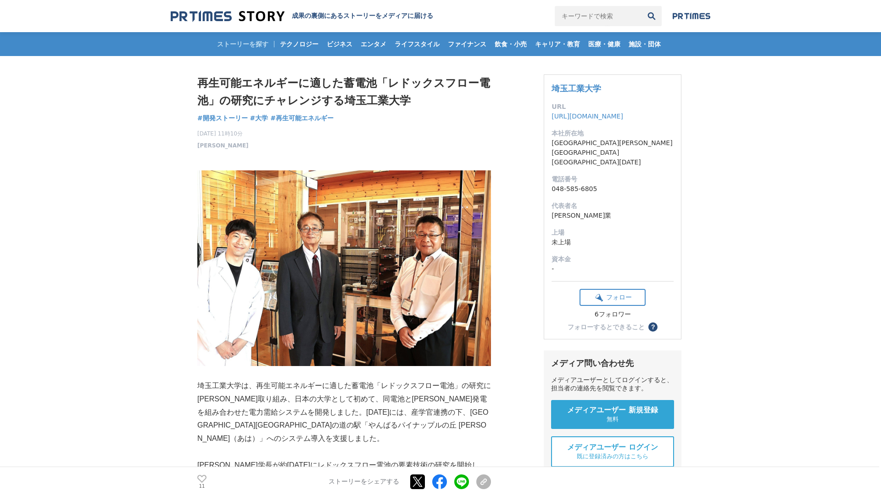 The width and height of the screenshot is (881, 496). Describe the element at coordinates (511, 44) in the screenshot. I see `span: 飲食・小売` at that location.